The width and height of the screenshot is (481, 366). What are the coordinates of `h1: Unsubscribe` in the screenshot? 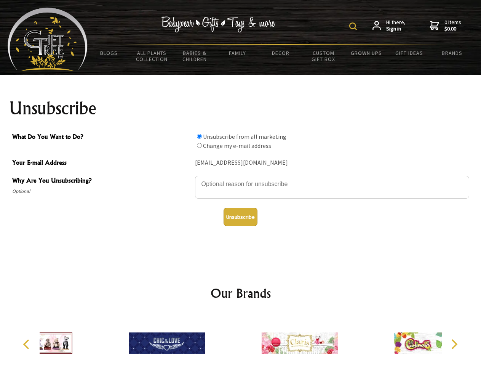 It's located at (241, 108).